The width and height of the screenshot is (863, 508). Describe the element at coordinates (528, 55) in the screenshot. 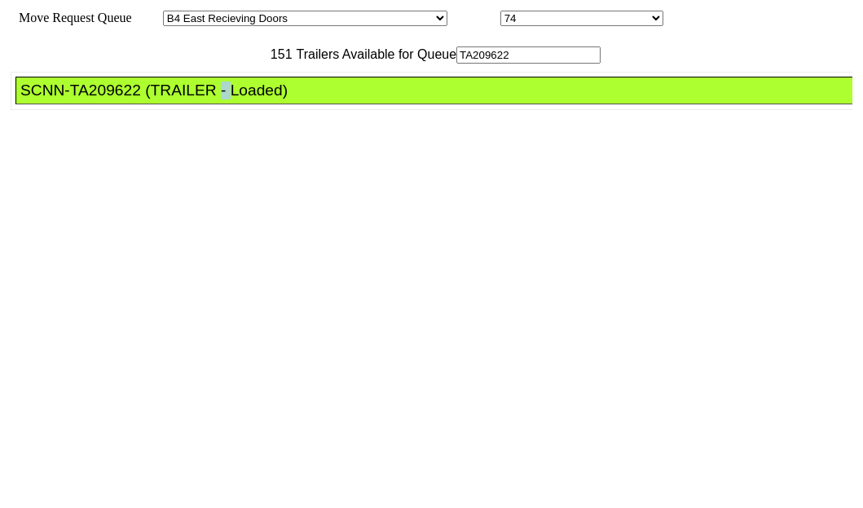

I see `input: Filter Available Trailers` at that location.